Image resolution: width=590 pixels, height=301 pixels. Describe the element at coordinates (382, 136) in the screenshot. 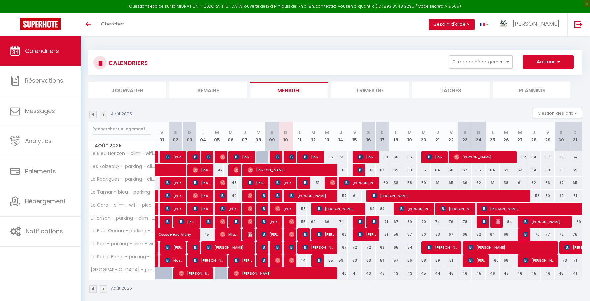

I see `th: 17` at that location.